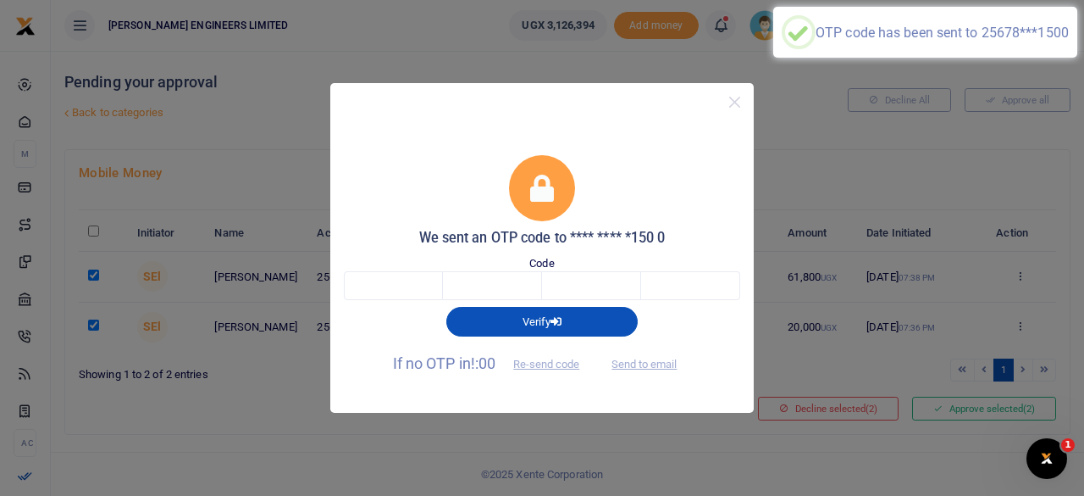 Image resolution: width=1084 pixels, height=496 pixels. Describe the element at coordinates (483, 363) in the screenshot. I see `span: !:00` at that location.